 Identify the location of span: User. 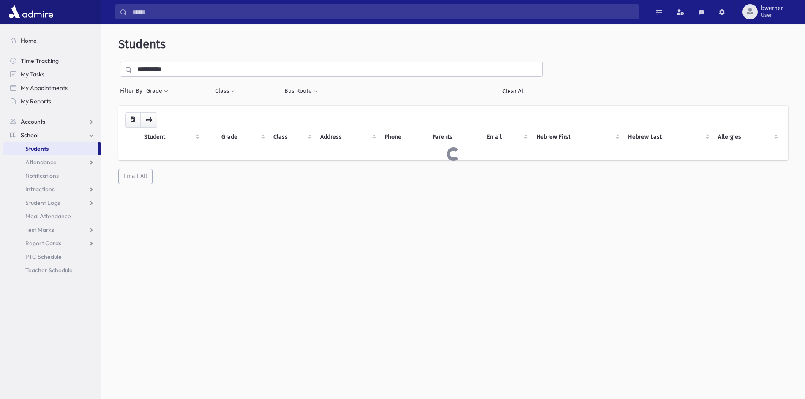
(772, 15).